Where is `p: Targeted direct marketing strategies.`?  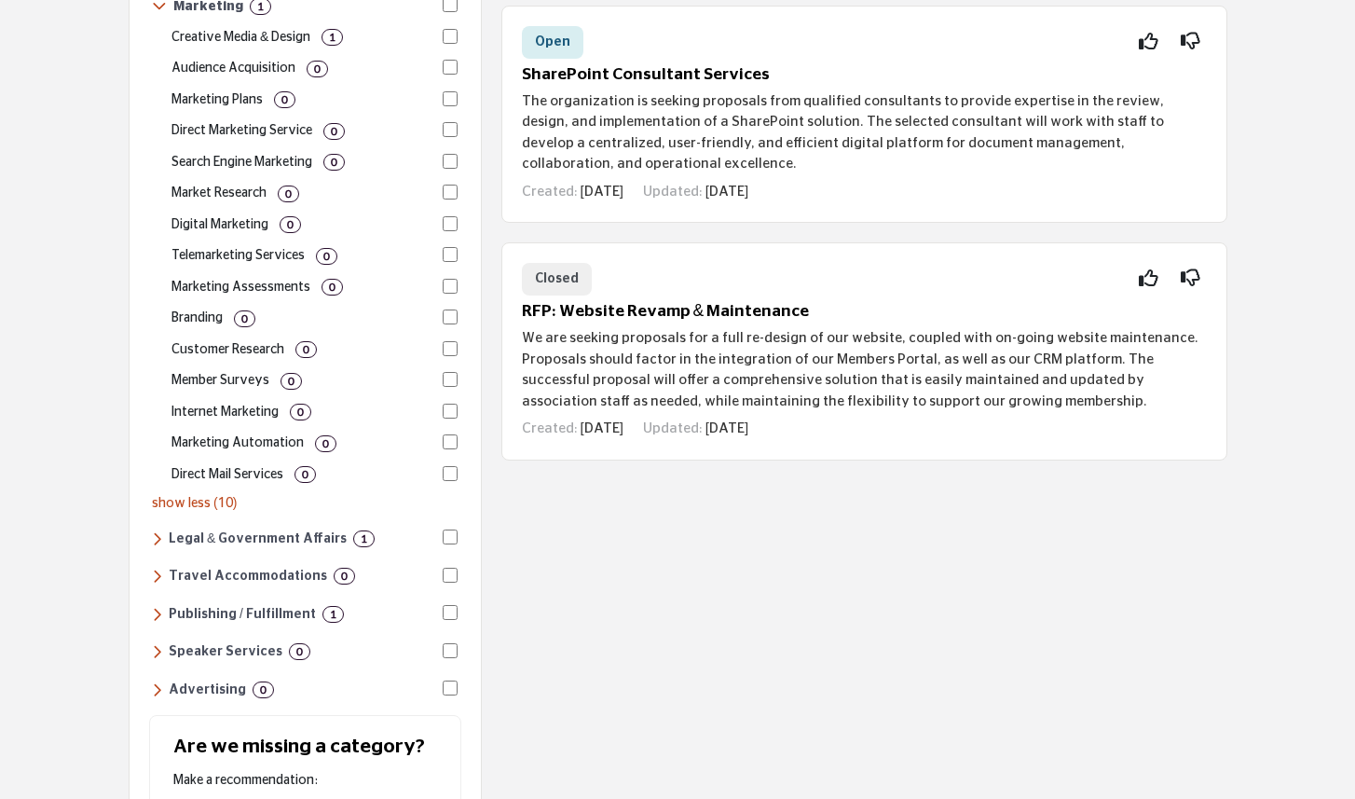 p: Targeted direct marketing strategies. is located at coordinates (241, 131).